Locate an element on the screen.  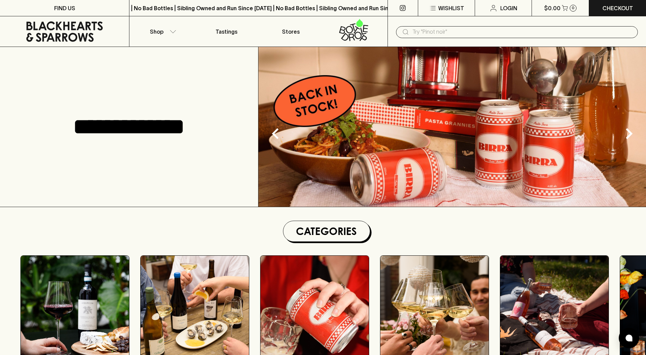
a: Stores is located at coordinates (290, 31).